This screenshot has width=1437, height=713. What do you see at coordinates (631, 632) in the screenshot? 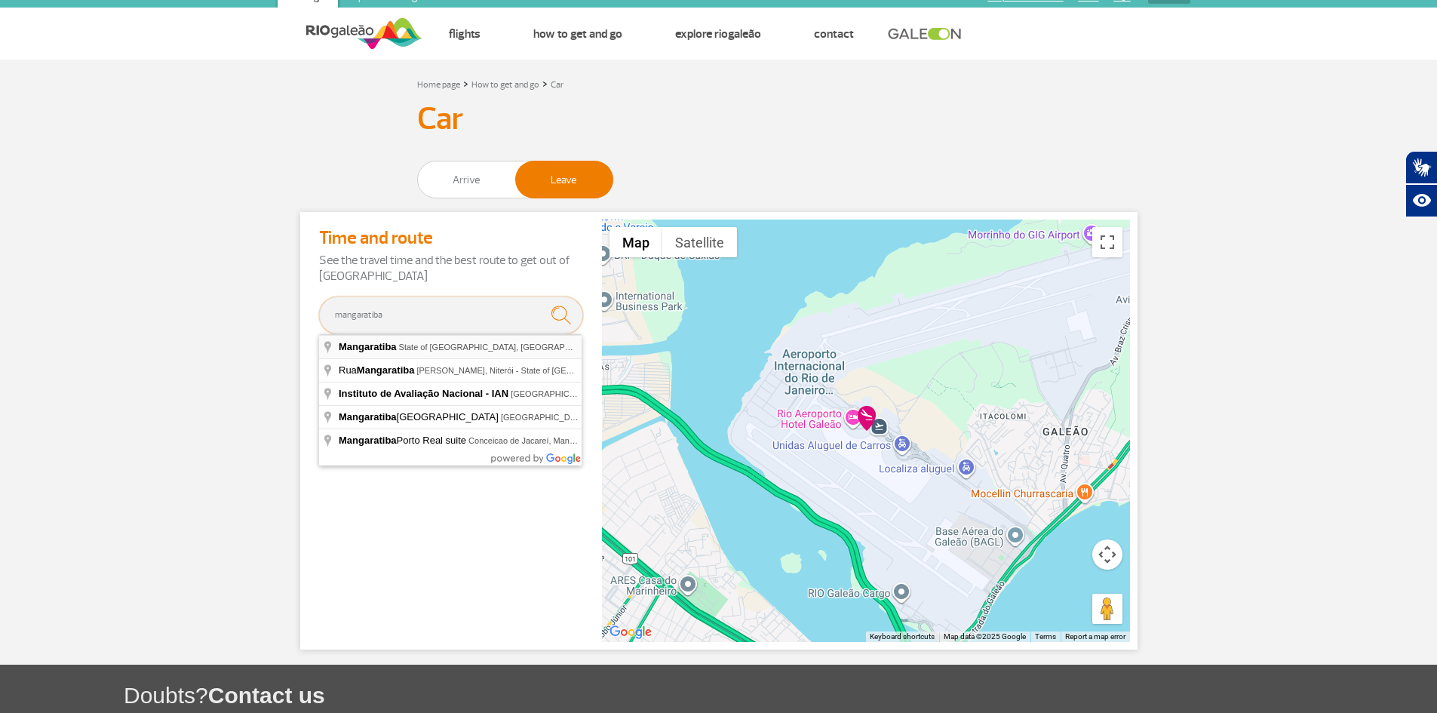
I see `a: Open this area in Google Maps (opens a new window)` at bounding box center [631, 632].